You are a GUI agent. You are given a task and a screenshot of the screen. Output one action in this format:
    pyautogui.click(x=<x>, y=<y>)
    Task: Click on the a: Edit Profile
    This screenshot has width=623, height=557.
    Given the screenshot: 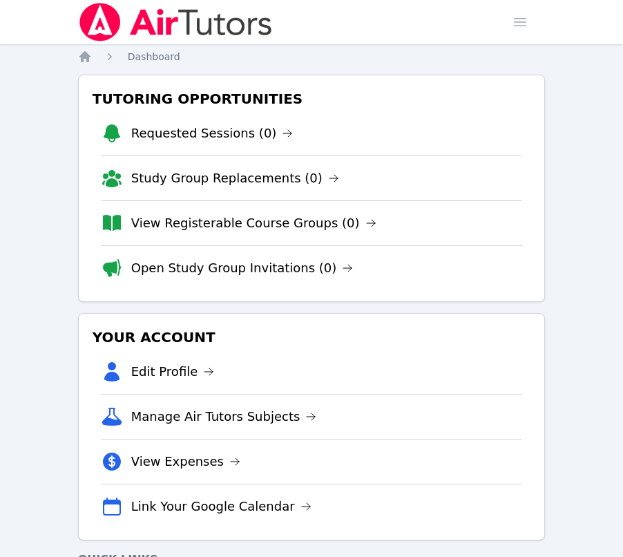 What is the action you would take?
    pyautogui.click(x=173, y=371)
    